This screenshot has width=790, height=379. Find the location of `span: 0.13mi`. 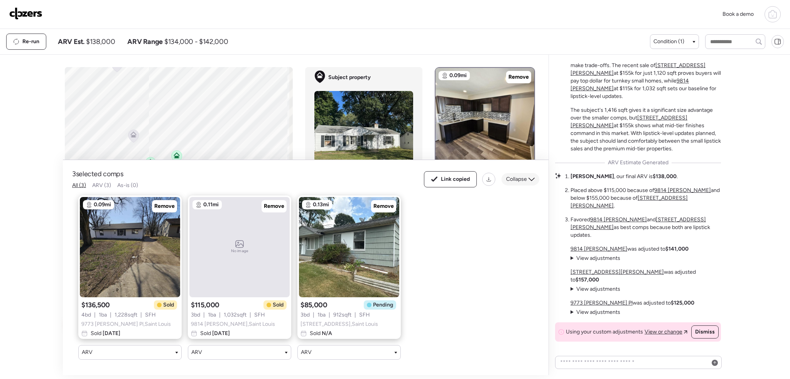

span: 0.13mi is located at coordinates (321, 205).